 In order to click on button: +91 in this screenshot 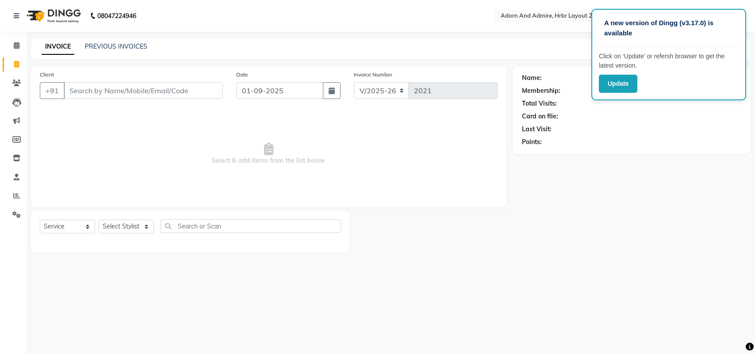, I will do `click(52, 91)`.